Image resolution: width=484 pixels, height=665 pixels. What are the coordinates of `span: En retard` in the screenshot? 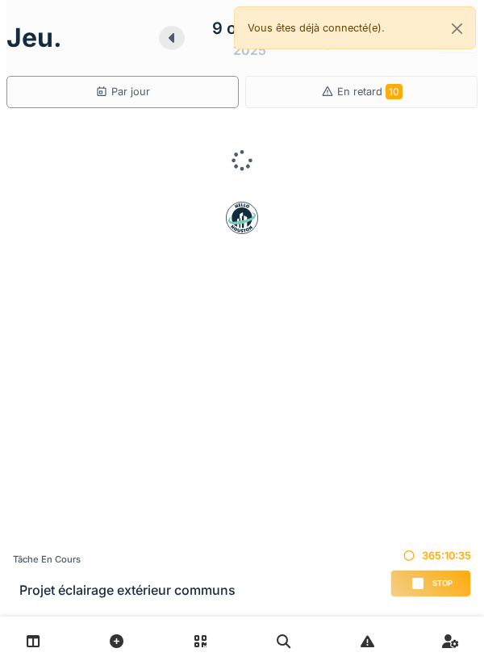 It's located at (370, 91).